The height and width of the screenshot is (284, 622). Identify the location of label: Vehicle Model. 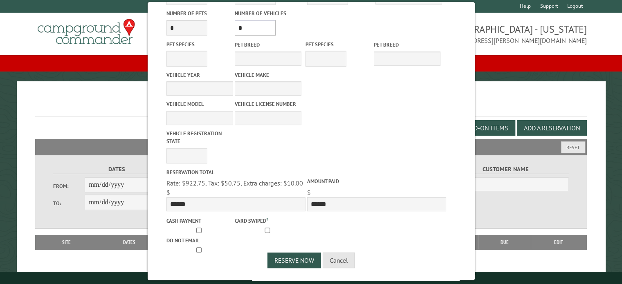
(199, 104).